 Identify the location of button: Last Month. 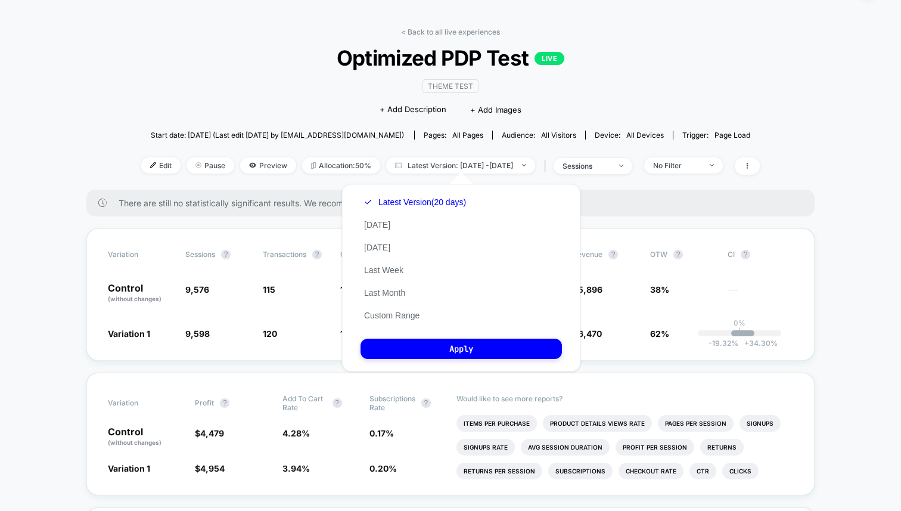
(385, 293).